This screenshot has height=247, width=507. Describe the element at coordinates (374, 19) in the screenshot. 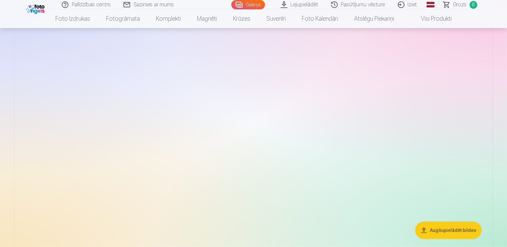

I see `a: Atslēgu piekariņi` at that location.